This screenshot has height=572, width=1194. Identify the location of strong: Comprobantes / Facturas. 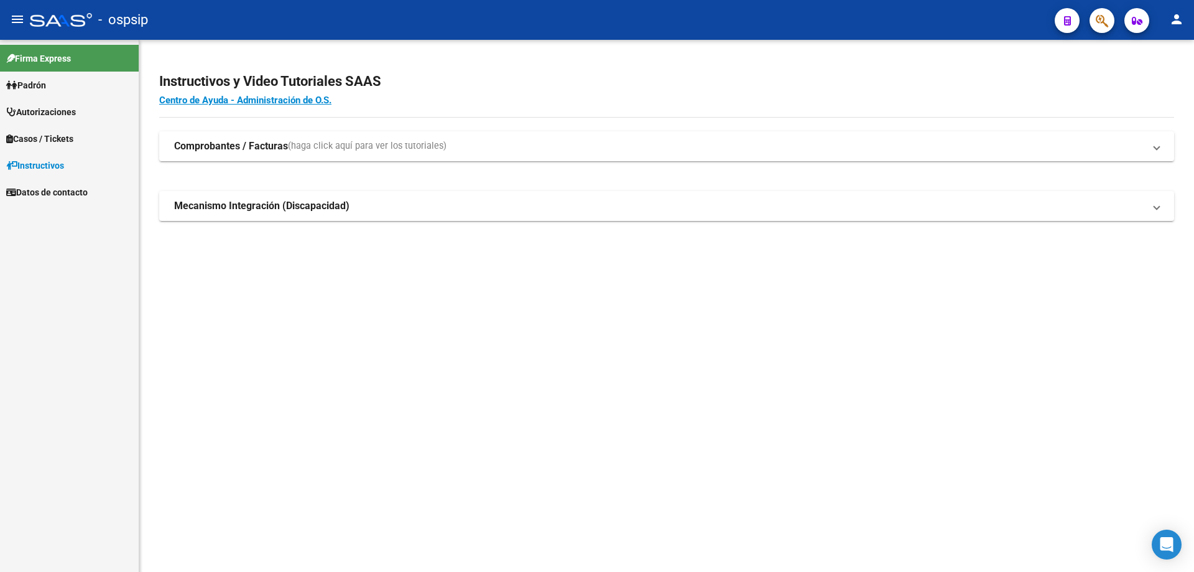
(231, 146).